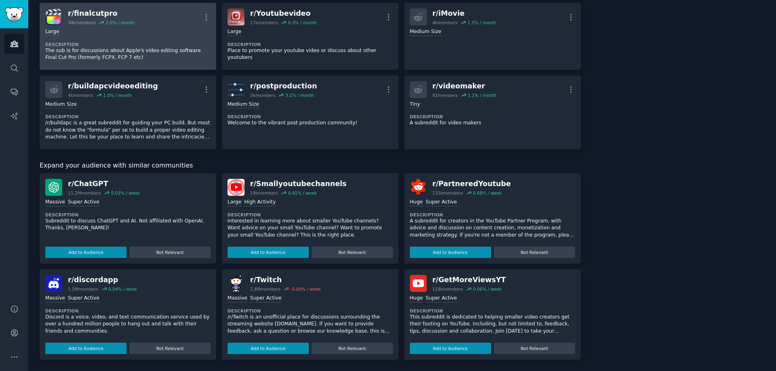  Describe the element at coordinates (236, 284) in the screenshot. I see `img: Twitch` at that location.